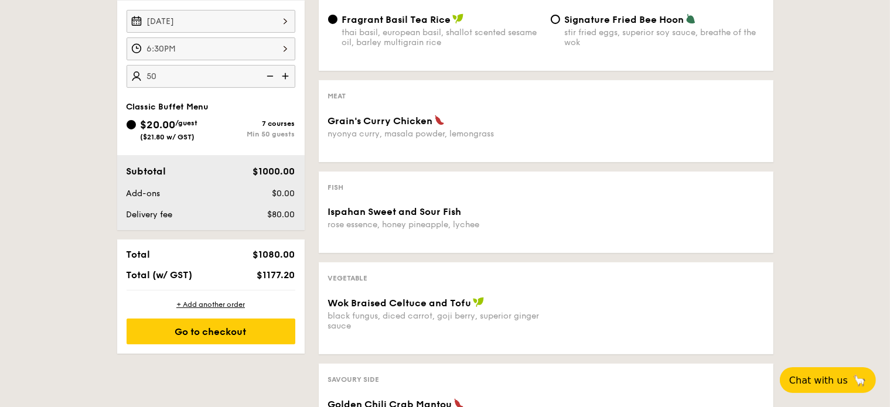 This screenshot has width=890, height=407. I want to click on div: 7 courses, so click(253, 124).